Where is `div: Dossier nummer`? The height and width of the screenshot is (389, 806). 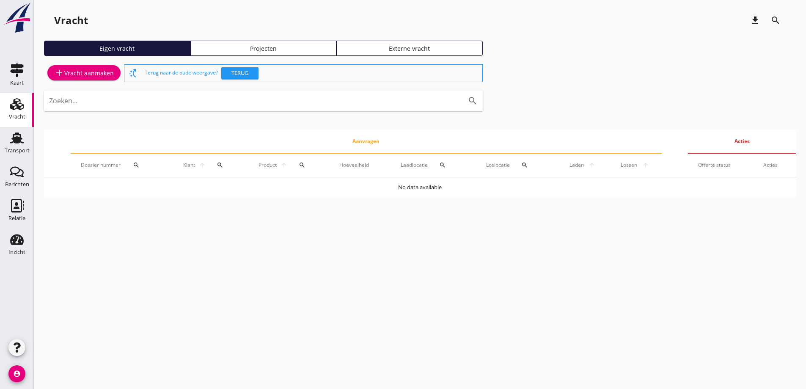
div: Dossier nummer is located at coordinates (121, 165).